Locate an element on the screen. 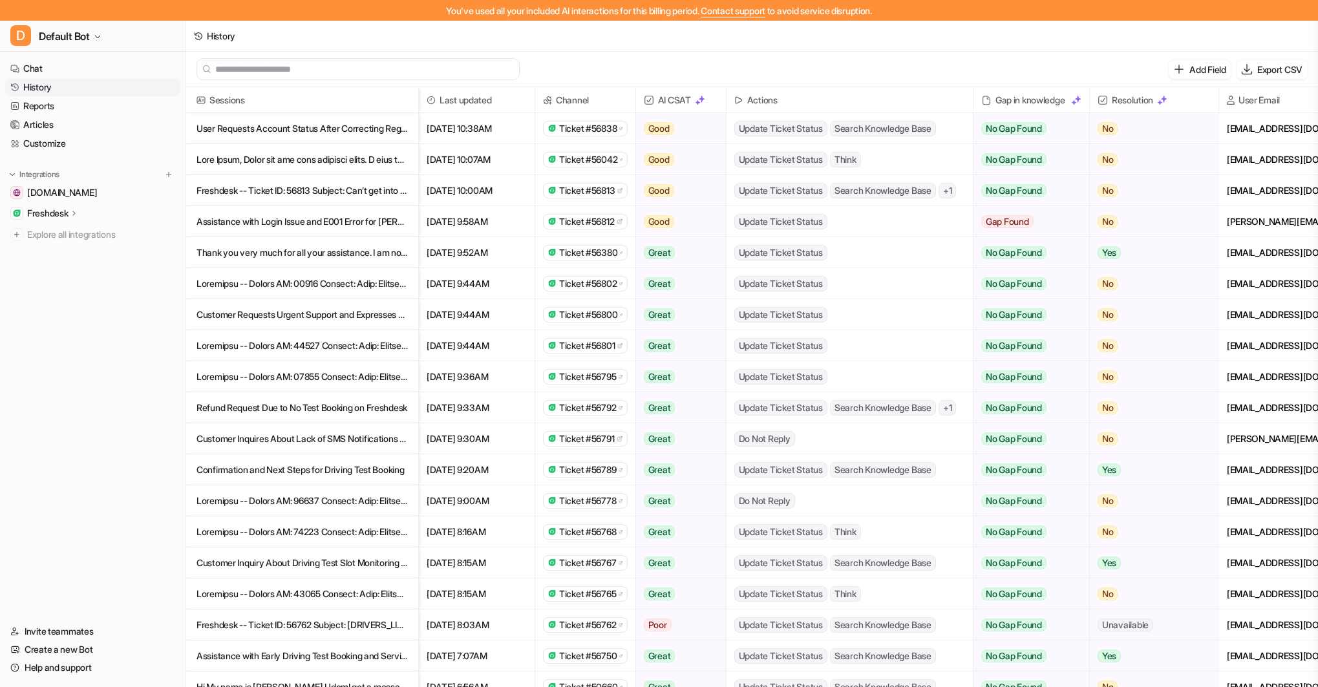 This screenshot has width=1318, height=687. p: Loremipsu -- Dolors AM: 44527 Consect: Adip: Elitsedd eiusm tem incid utlabo etdolor magnaal Enim... is located at coordinates (302, 346).